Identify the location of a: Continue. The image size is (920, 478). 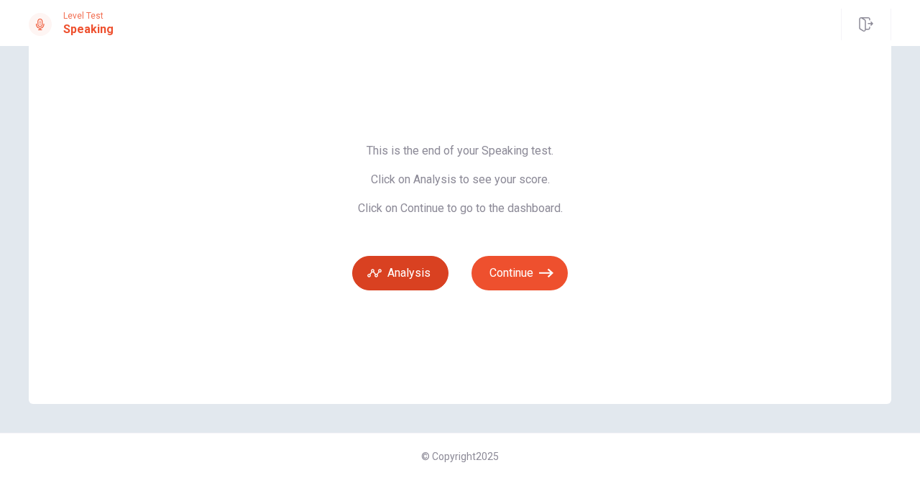
(520, 273).